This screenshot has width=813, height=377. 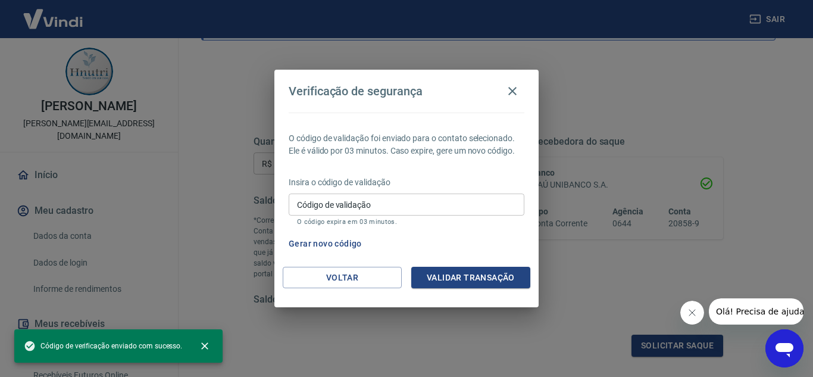 I want to click on h4: Verificação de segurança, so click(x=355, y=91).